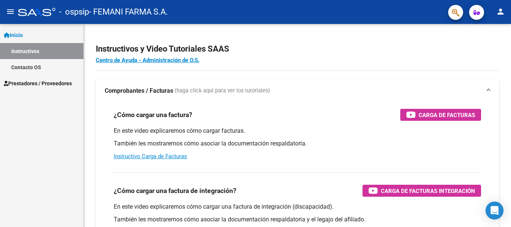  I want to click on strong: Comprobantes / Facturas, so click(139, 91).